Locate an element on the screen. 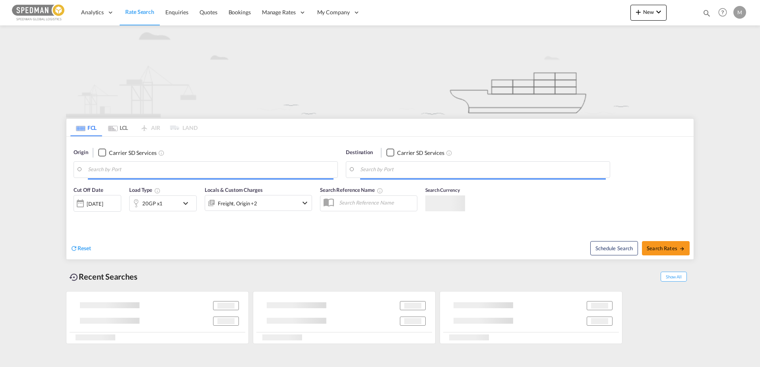  md-pagination-wrapper: Use the left and right arrow keys to navigate between tabs is located at coordinates (134, 128).